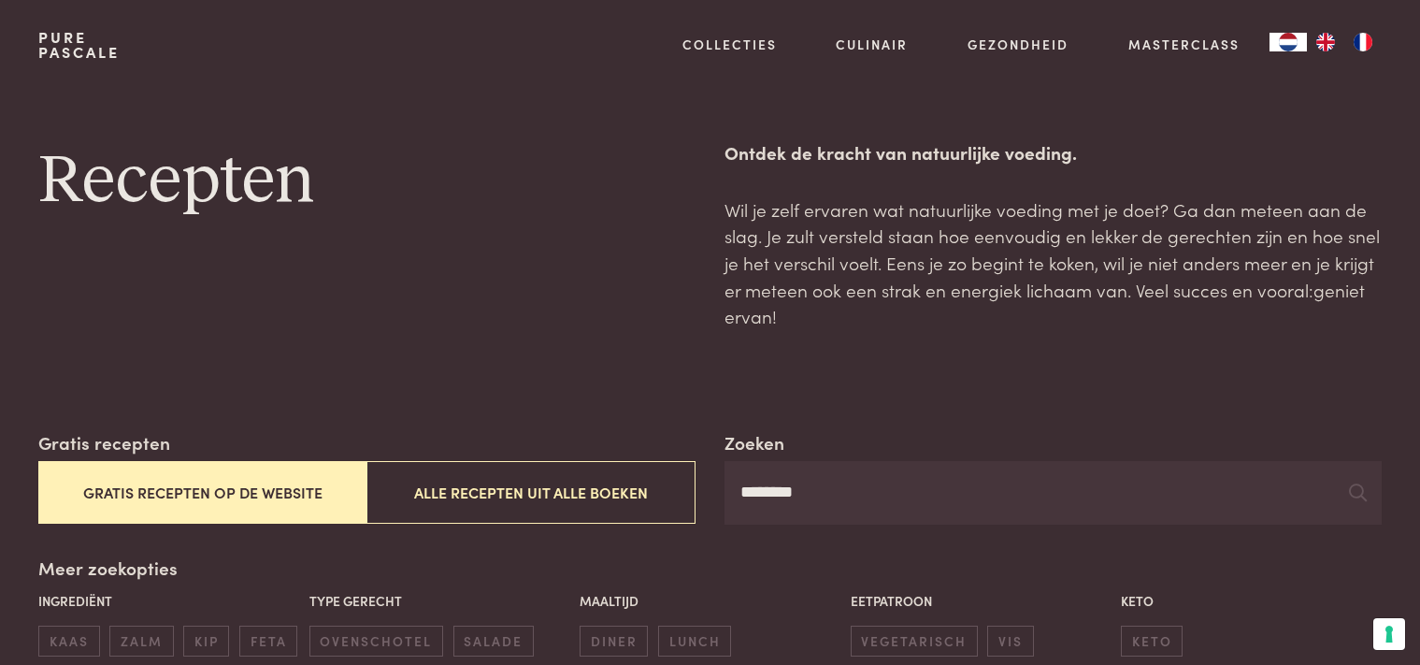 The height and width of the screenshot is (665, 1420). I want to click on p: Ingrediënt, so click(168, 600).